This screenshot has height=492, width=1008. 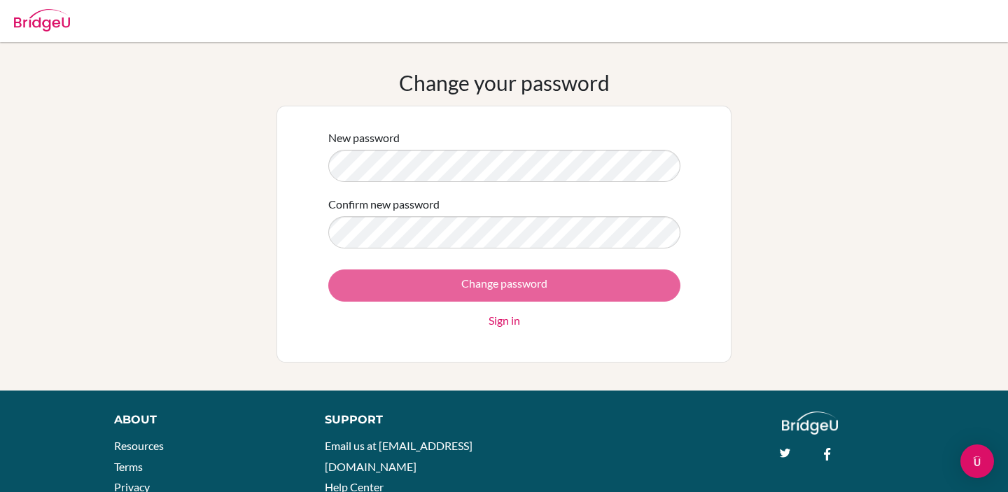 I want to click on div: Open Intercom Messenger, so click(x=977, y=461).